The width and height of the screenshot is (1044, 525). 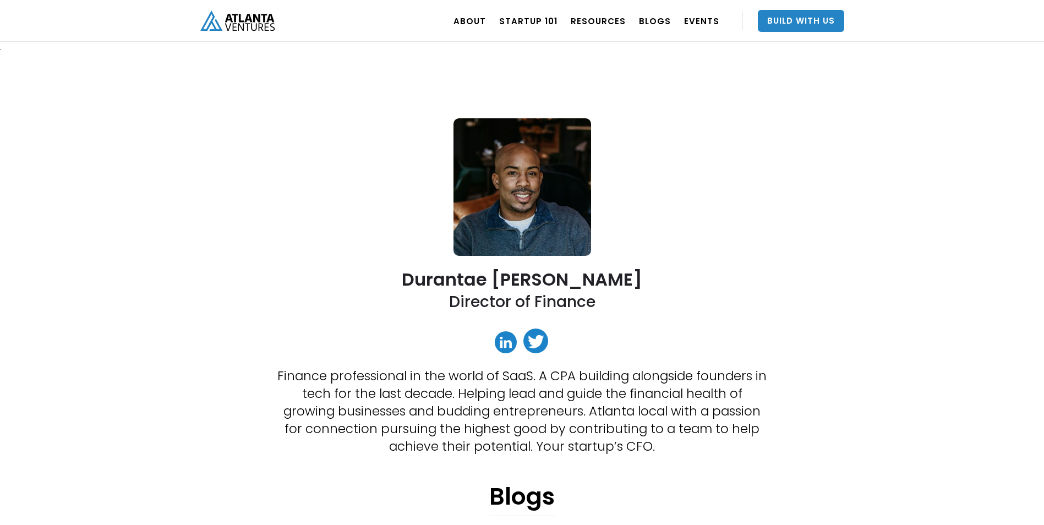 I want to click on a: EVENTS, so click(x=701, y=21).